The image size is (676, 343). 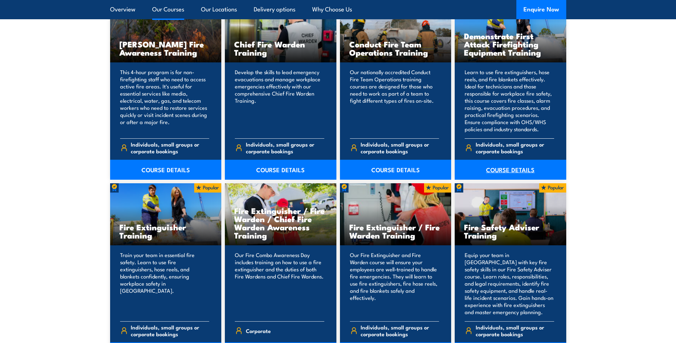 I want to click on h3: Fire Safety Adviser Training, so click(x=511, y=231).